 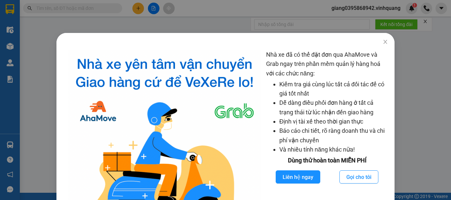 I want to click on li: Dễ dàng điều phối đơn hàng ở tất cả trạng thái từ lúc nhận đến giao hàng, so click(x=333, y=108).